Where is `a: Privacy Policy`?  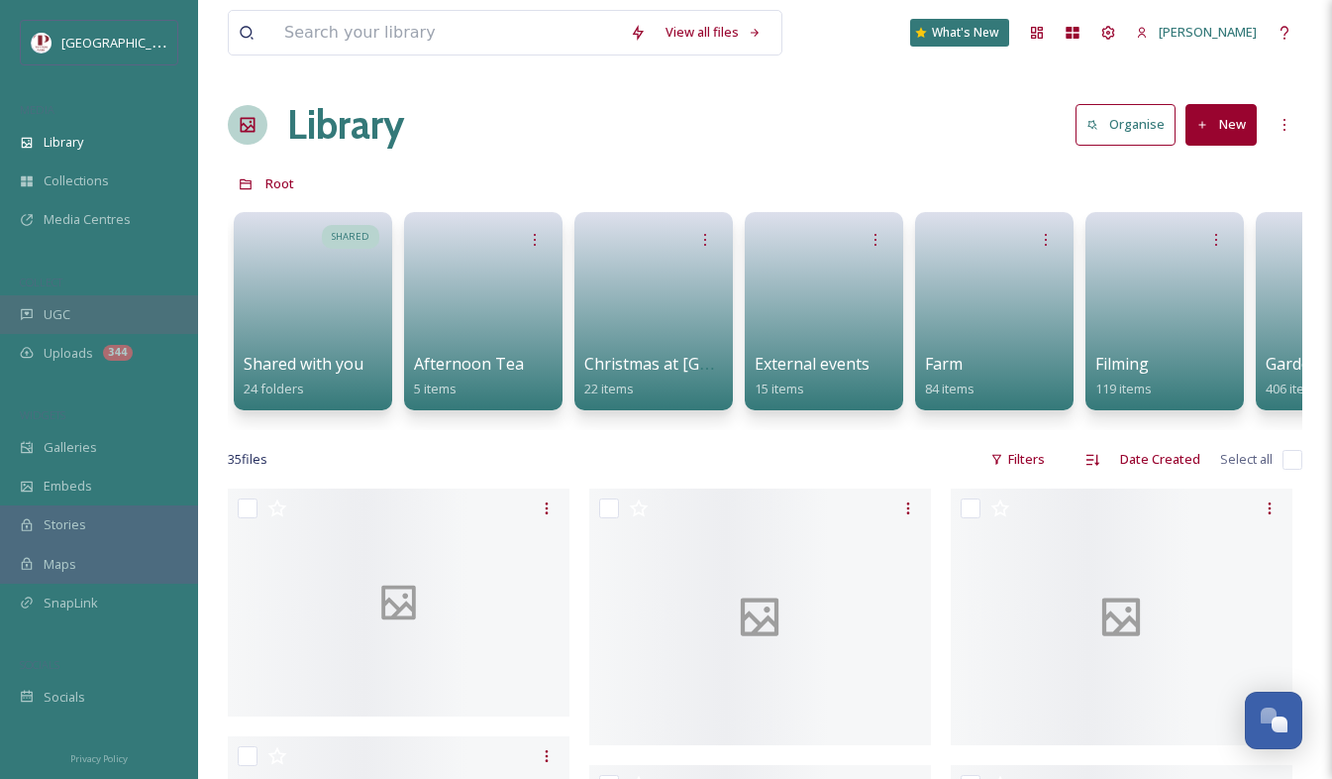
a: Privacy Policy is located at coordinates (99, 757).